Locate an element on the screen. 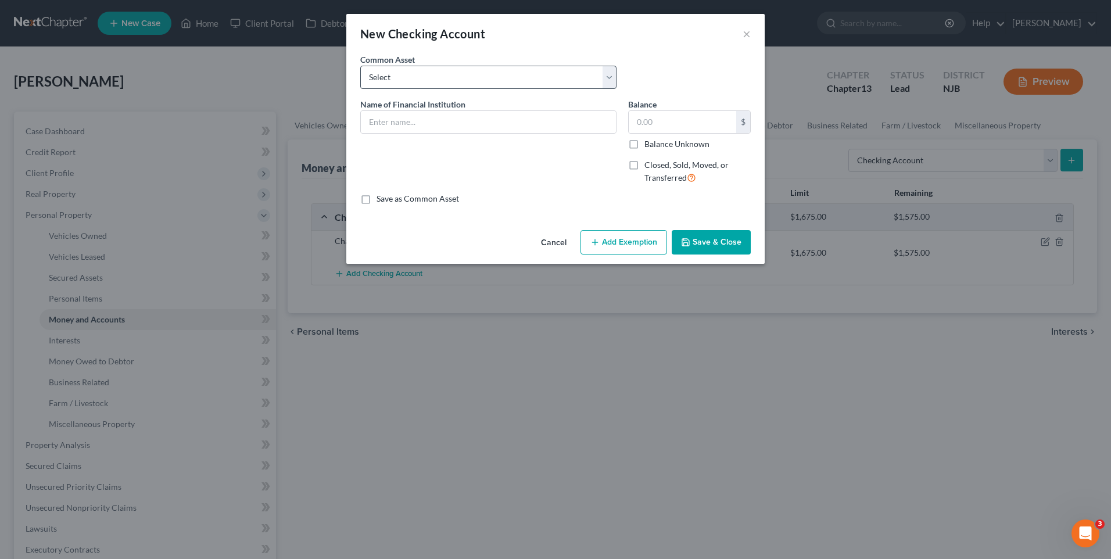 The width and height of the screenshot is (1111, 559). input: Enter name... is located at coordinates (488, 122).